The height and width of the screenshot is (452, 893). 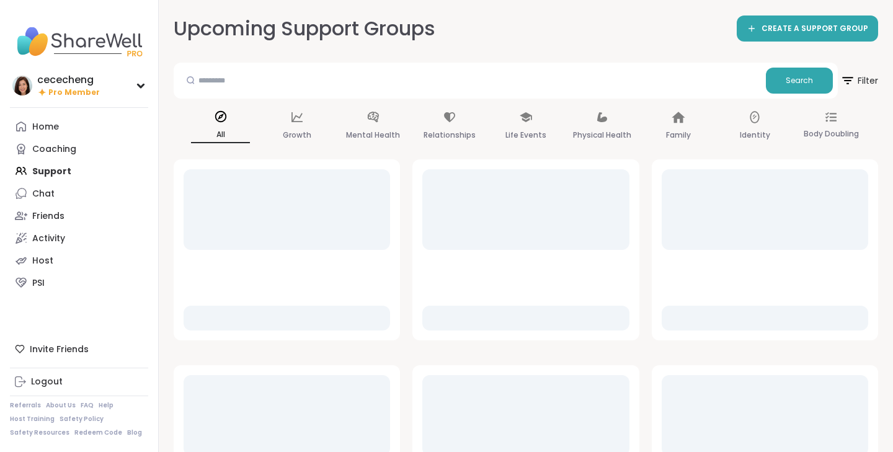 What do you see at coordinates (98, 433) in the screenshot?
I see `a: Redeem Code` at bounding box center [98, 433].